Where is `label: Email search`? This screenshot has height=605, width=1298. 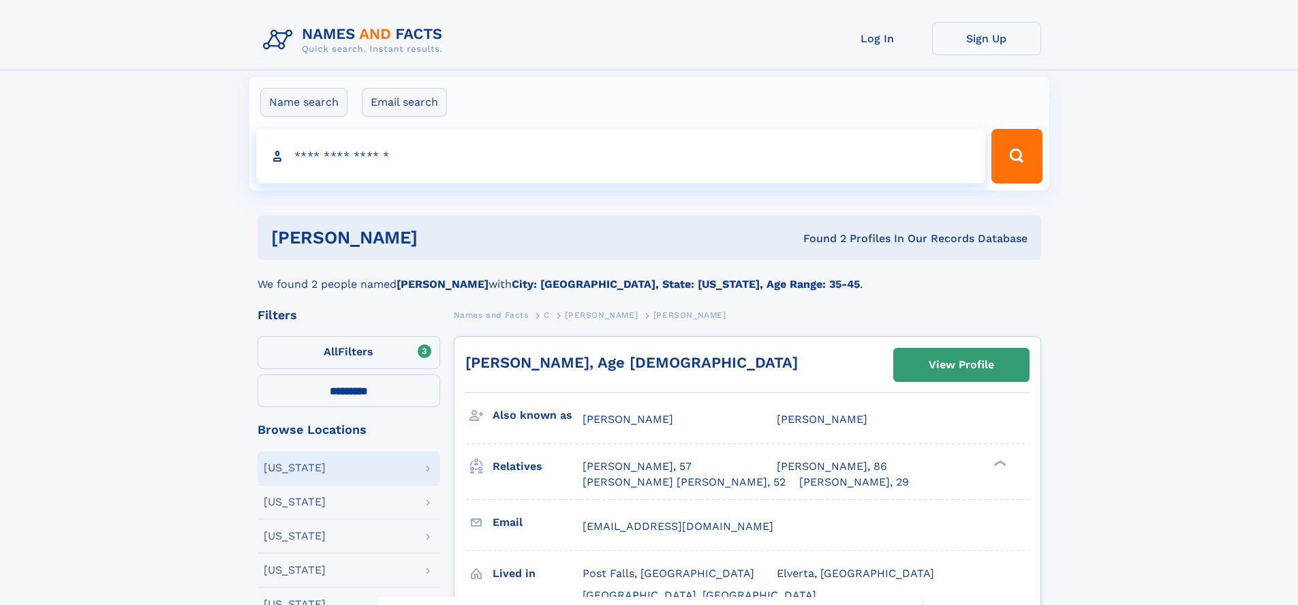
label: Email search is located at coordinates (404, 102).